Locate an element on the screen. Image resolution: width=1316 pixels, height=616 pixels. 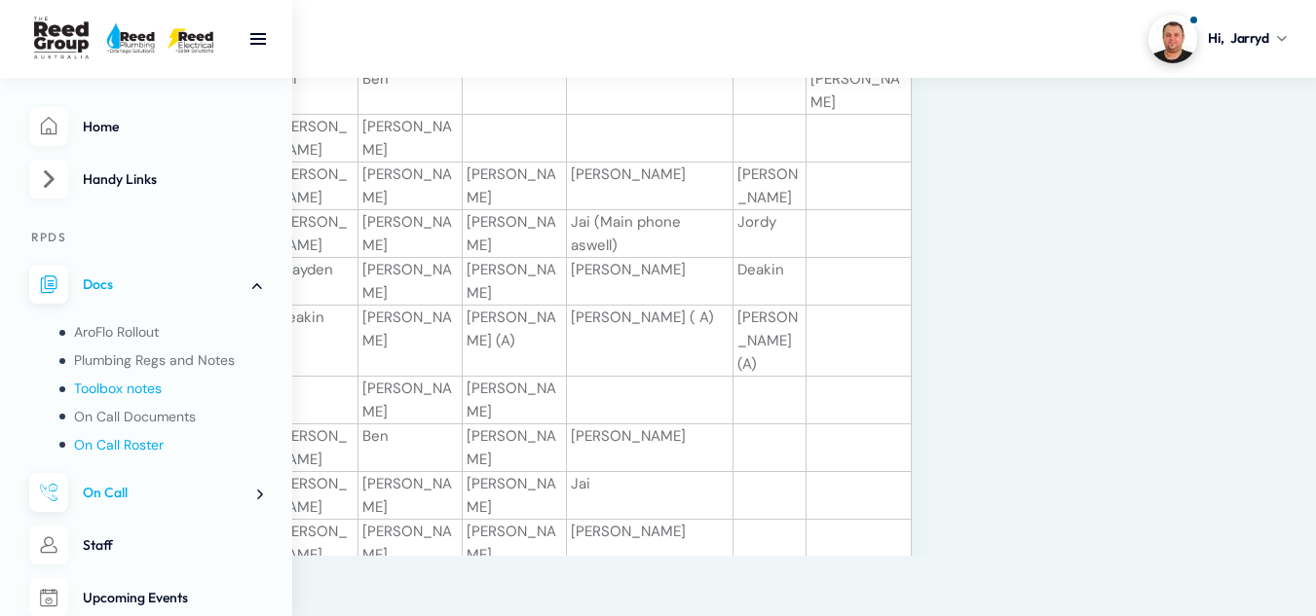
a: Profile picture of Jarryd ShelleyHi,Jarryd is located at coordinates (1217, 39).